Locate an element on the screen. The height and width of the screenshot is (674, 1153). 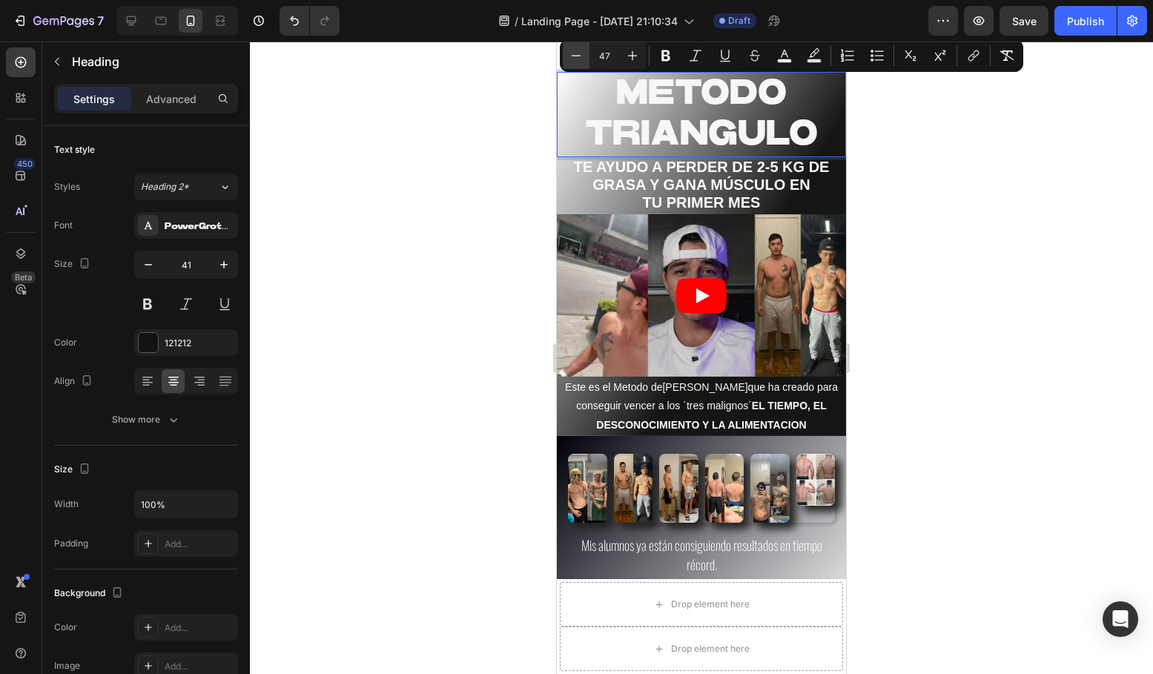
div: Editor contextual toolbar is located at coordinates (791, 56).